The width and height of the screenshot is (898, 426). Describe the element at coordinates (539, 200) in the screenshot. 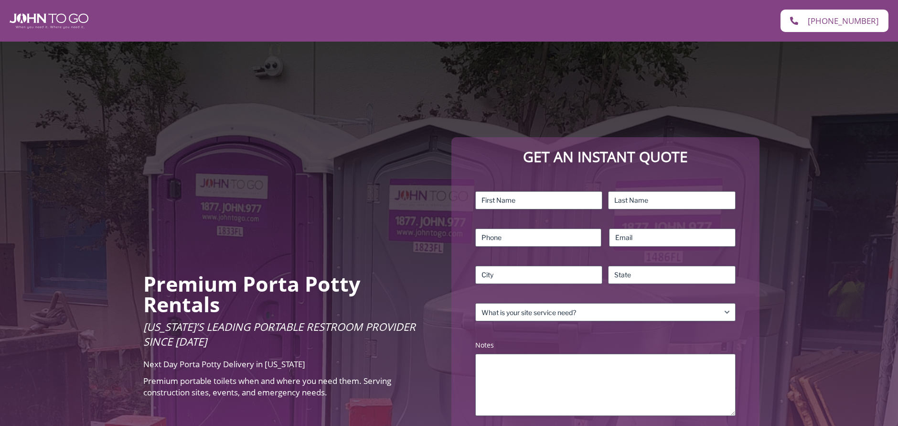

I see `input: First Name` at that location.